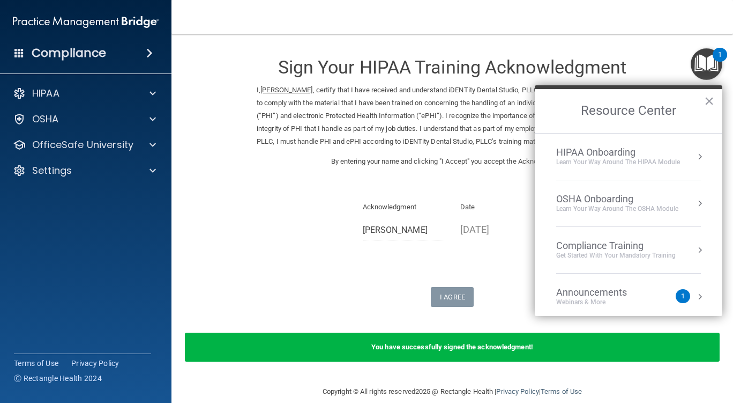 Image resolution: width=733 pixels, height=403 pixels. Describe the element at coordinates (501, 207) in the screenshot. I see `p: Date` at that location.